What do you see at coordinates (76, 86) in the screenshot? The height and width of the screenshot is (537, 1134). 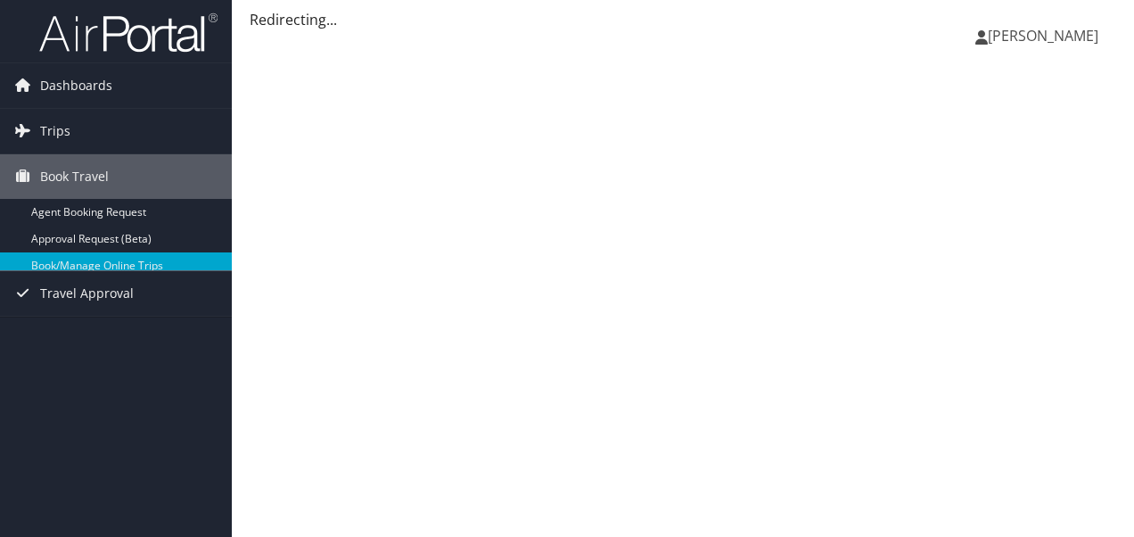 I see `span: Dashboards` at bounding box center [76, 86].